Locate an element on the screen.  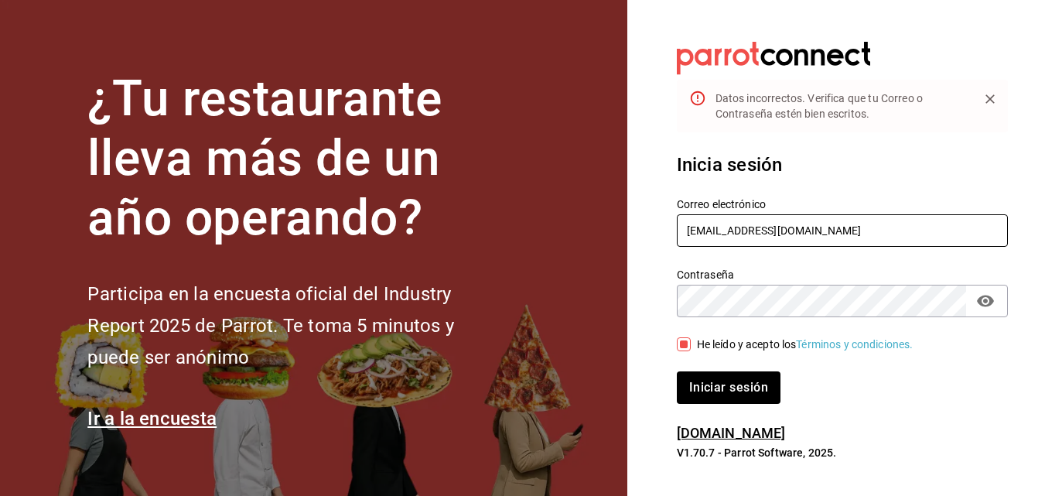
input: Ingresa tu correo electrónico is located at coordinates (842, 230).